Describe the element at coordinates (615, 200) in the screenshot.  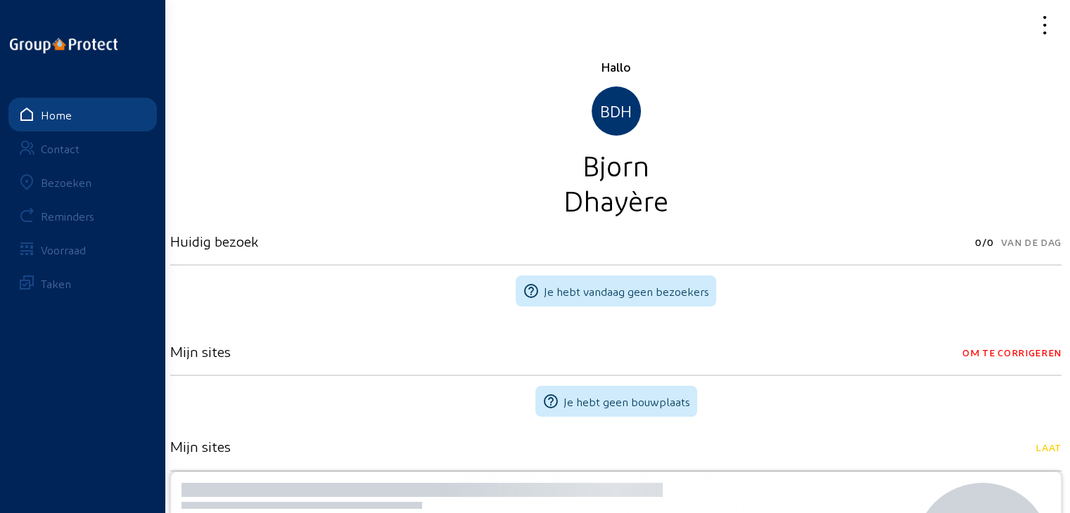
I see `div: Dhayère` at that location.